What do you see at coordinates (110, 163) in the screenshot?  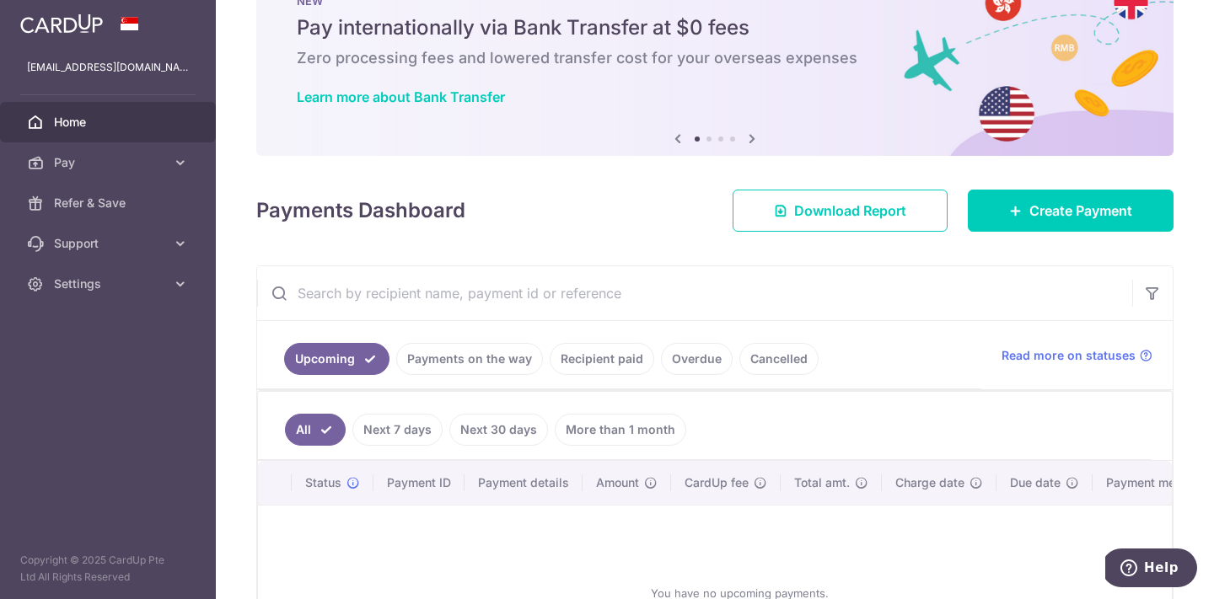 I see `span: Pay` at bounding box center [110, 163].